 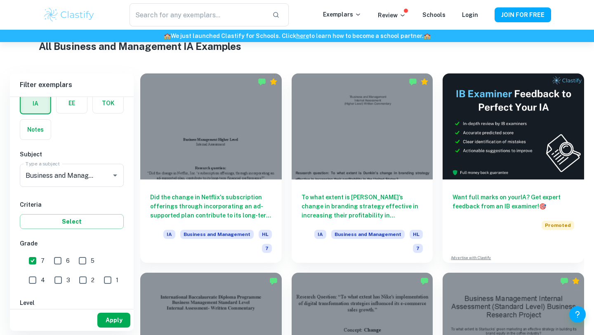 What do you see at coordinates (72, 221) in the screenshot?
I see `button: Select` at bounding box center [72, 221].